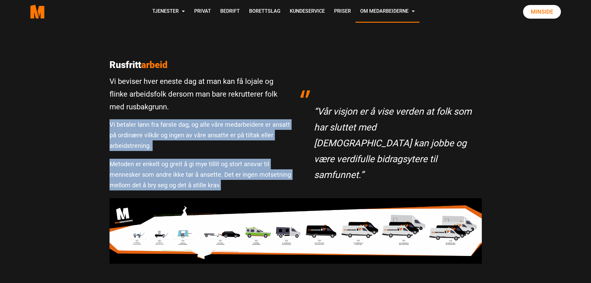 The height and width of the screenshot is (283, 591). I want to click on a: Minside, so click(542, 12).